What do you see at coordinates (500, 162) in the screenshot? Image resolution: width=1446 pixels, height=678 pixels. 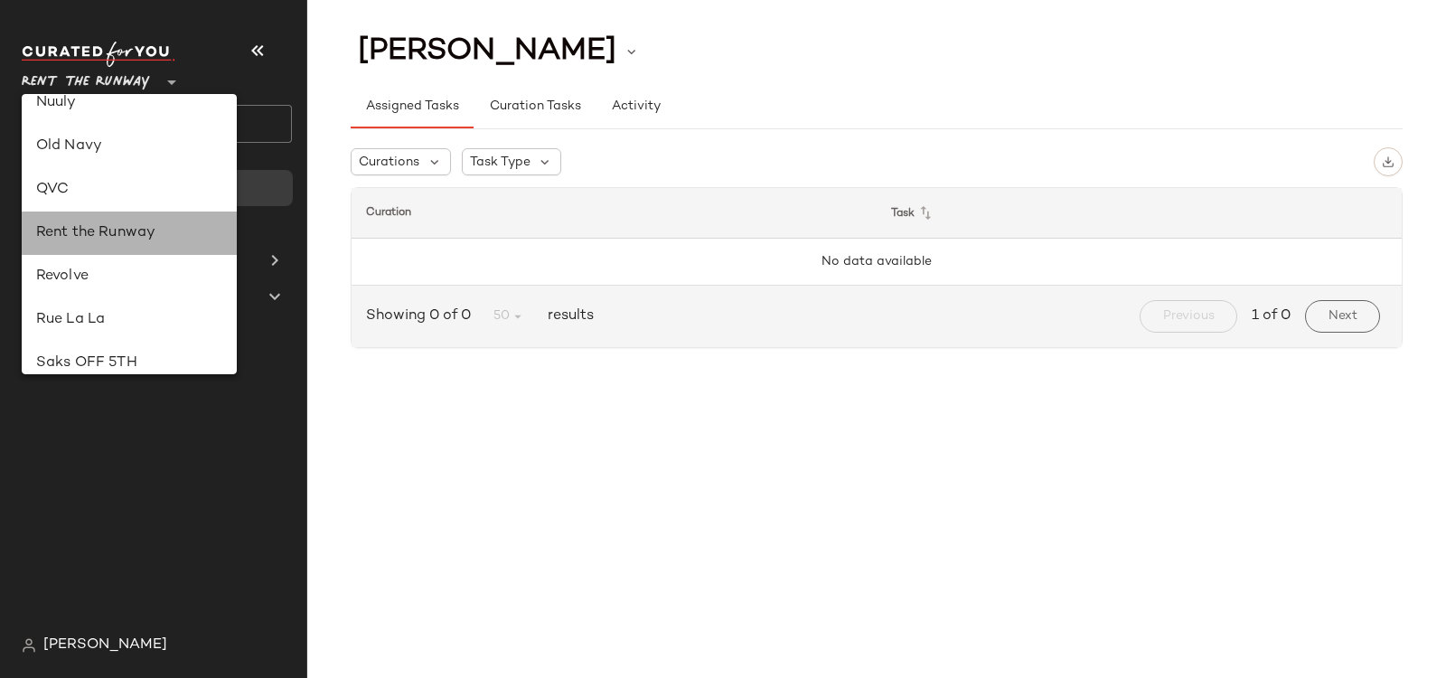 I see `span: Task Type` at bounding box center [500, 162].